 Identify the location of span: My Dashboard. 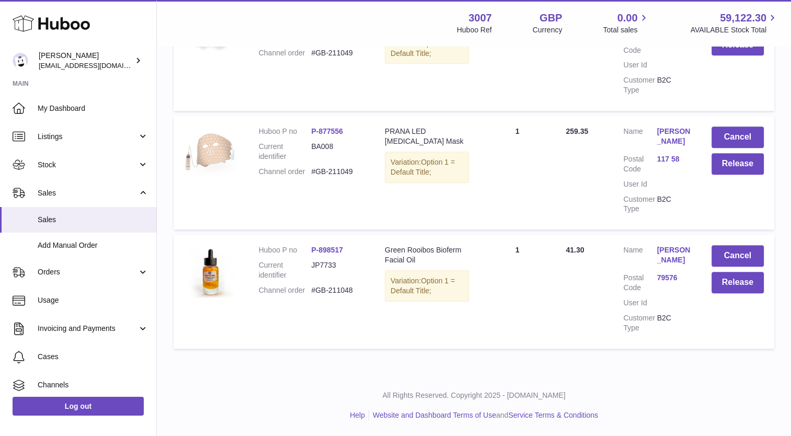
(93, 108).